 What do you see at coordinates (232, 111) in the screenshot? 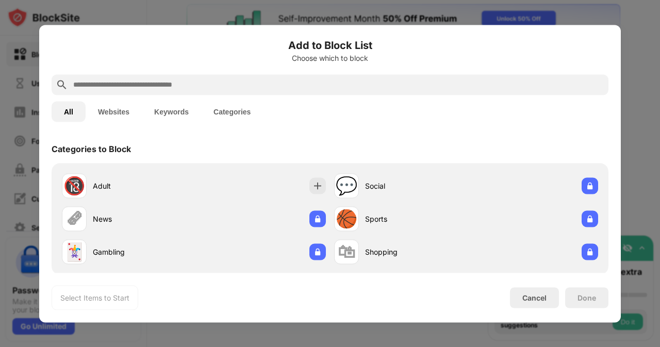
I see `button: Categories` at bounding box center [232, 111].